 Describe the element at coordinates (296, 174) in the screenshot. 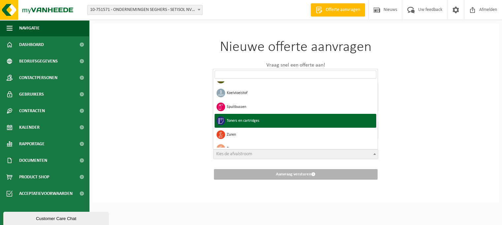

I see `button: Aanvraag versturen` at that location.